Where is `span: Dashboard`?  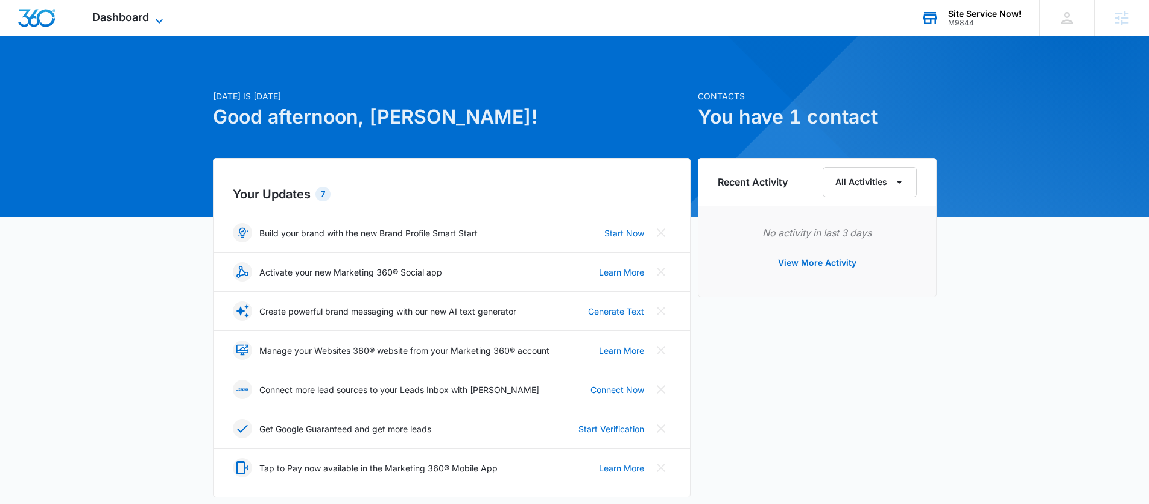 span: Dashboard is located at coordinates (121, 17).